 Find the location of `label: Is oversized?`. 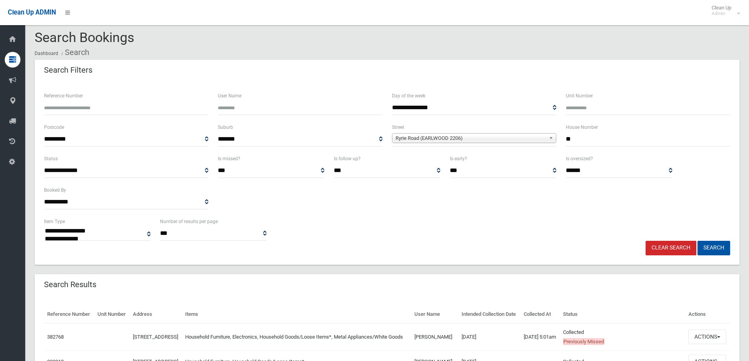

label: Is oversized? is located at coordinates (579, 159).